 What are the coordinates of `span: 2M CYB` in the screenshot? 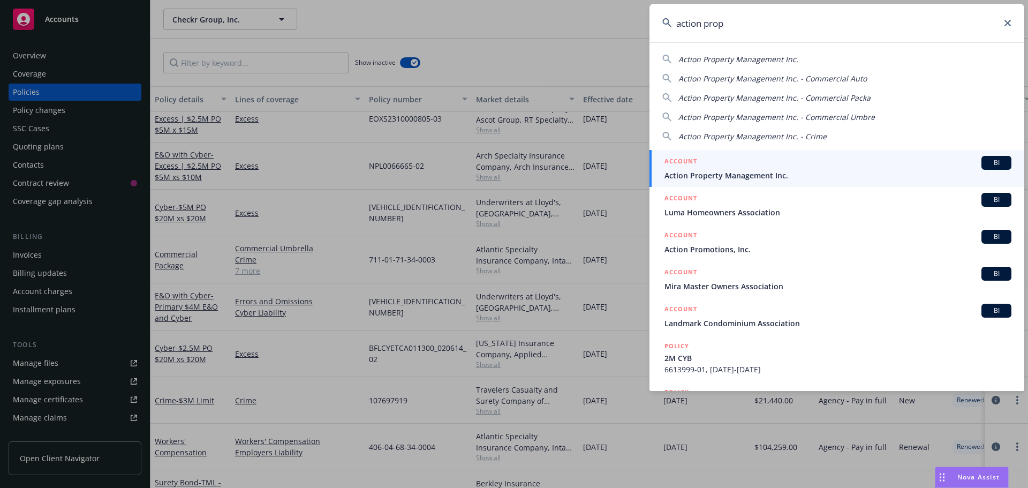 It's located at (838, 358).